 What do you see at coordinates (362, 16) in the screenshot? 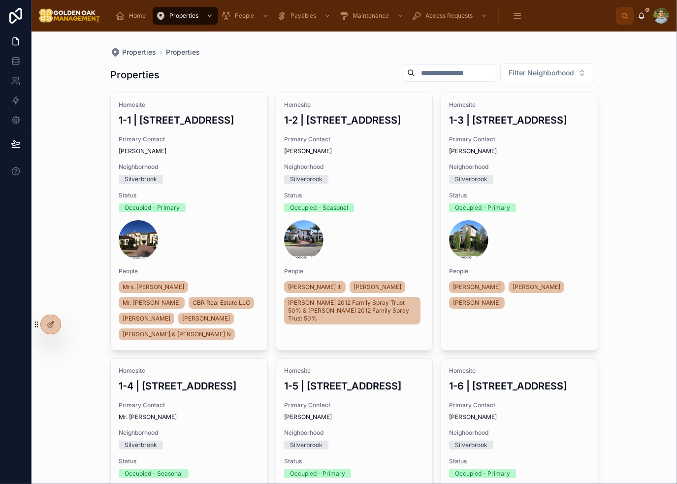
I see `div: scrollable content` at bounding box center [362, 16].